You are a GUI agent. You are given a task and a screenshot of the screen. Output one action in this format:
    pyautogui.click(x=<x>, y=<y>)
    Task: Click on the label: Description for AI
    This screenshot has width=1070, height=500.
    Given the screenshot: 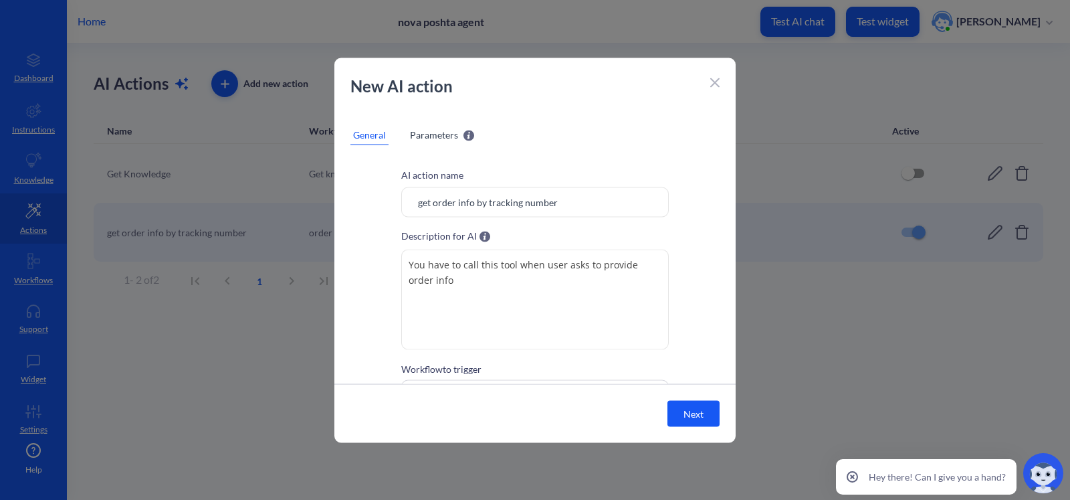 What is the action you would take?
    pyautogui.click(x=439, y=235)
    